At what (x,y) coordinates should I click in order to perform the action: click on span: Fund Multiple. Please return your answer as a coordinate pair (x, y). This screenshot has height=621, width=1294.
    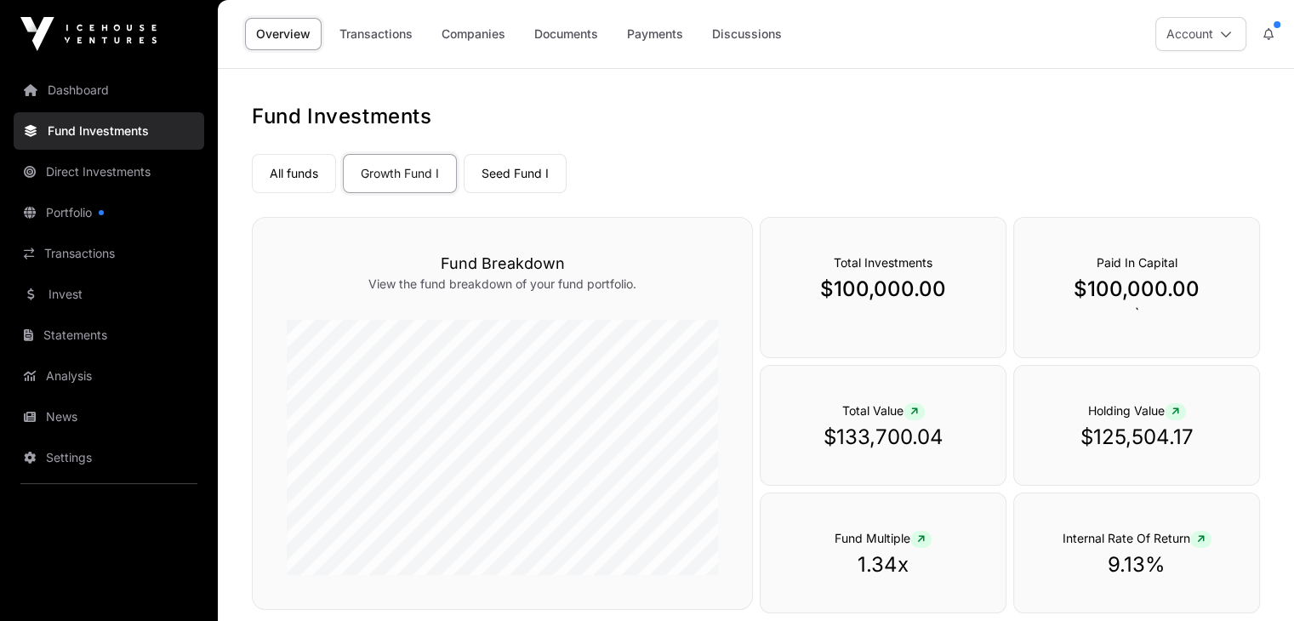
    Looking at the image, I should click on (883, 538).